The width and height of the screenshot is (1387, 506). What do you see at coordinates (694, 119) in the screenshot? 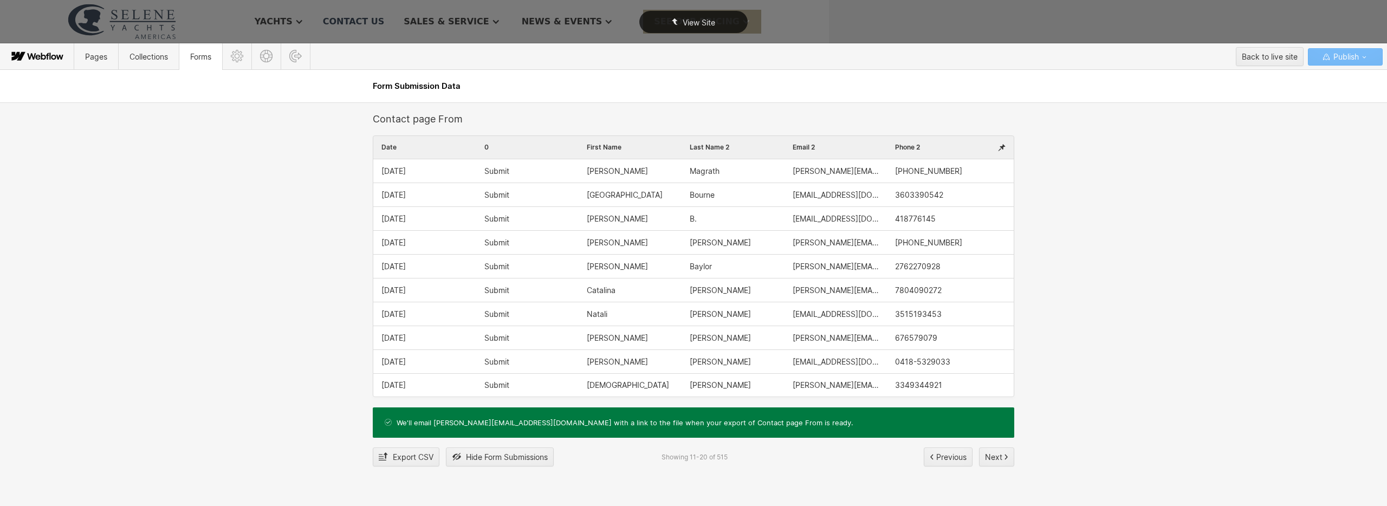
I see `div: Contact page From` at bounding box center [694, 119].